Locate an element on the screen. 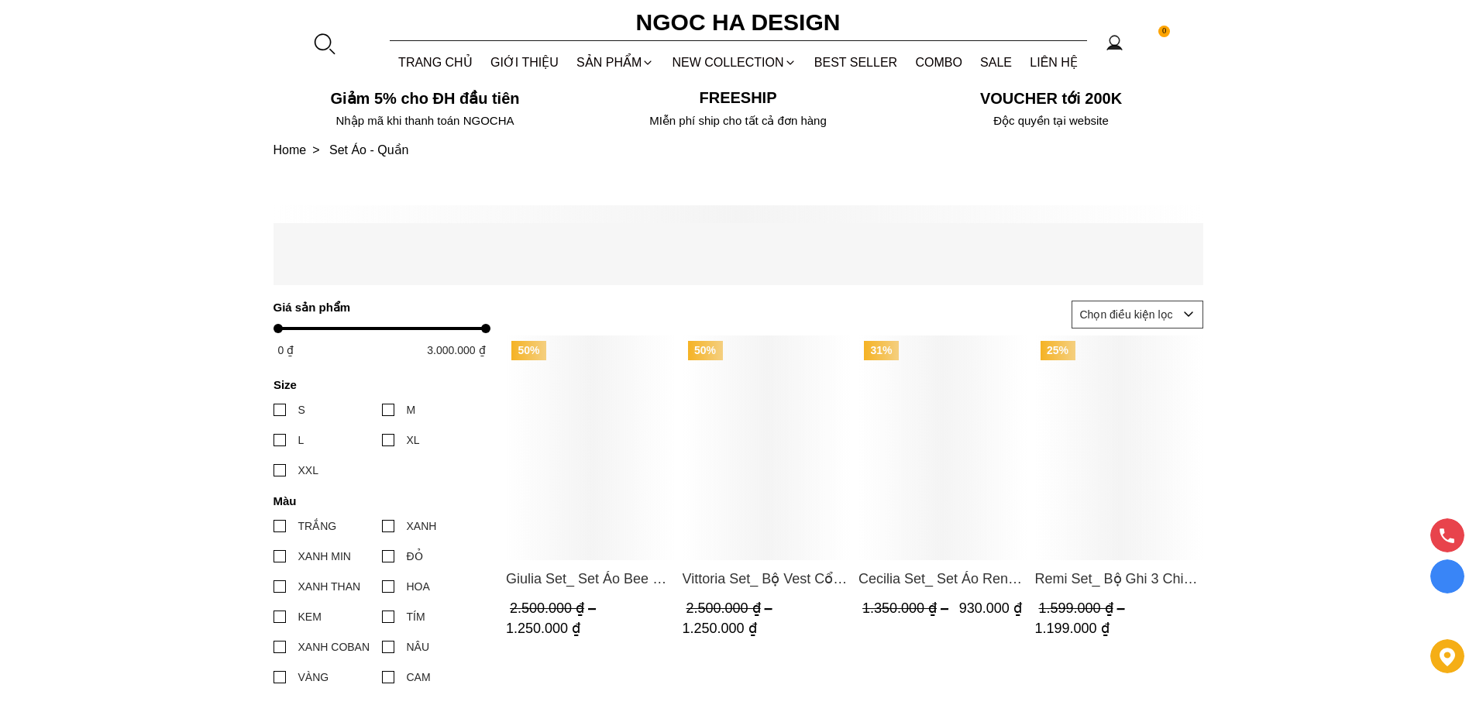  div: M is located at coordinates (411, 410).